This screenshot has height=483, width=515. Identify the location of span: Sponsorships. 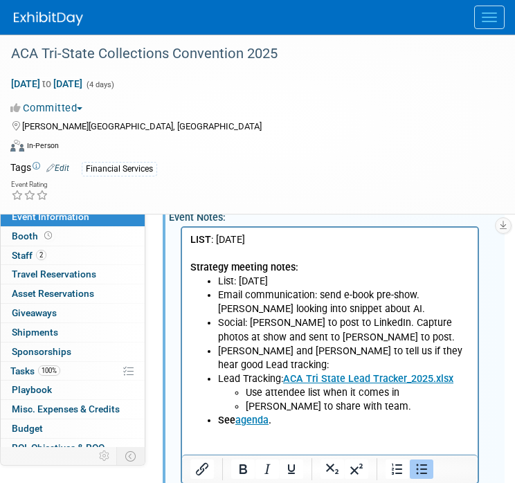
(42, 351).